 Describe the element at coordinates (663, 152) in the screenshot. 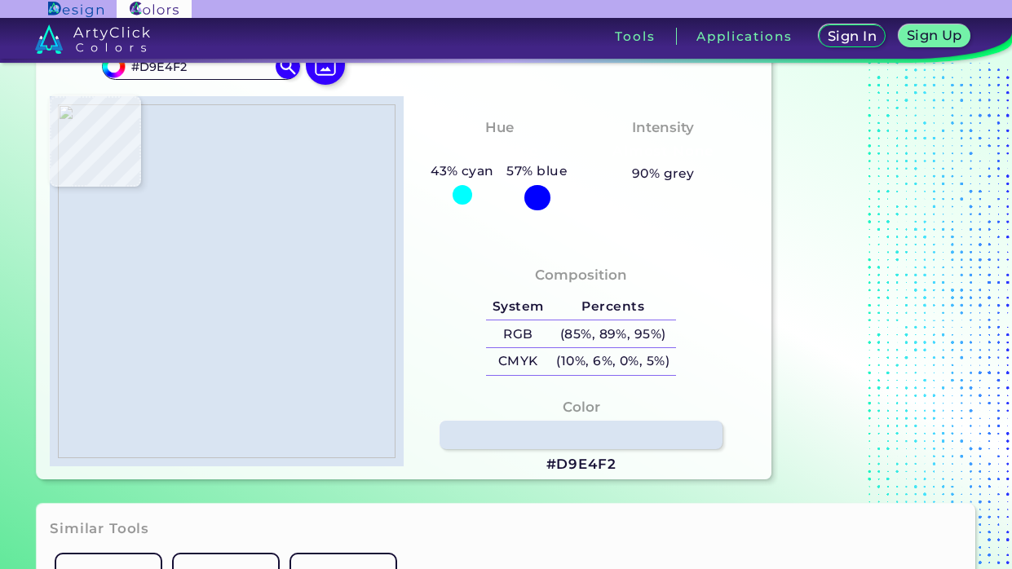

I see `h3: Almost None` at that location.